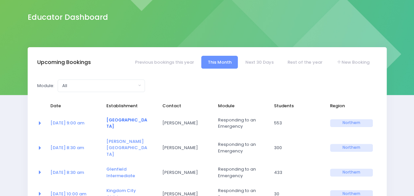  I want to click on button: All, so click(101, 86).